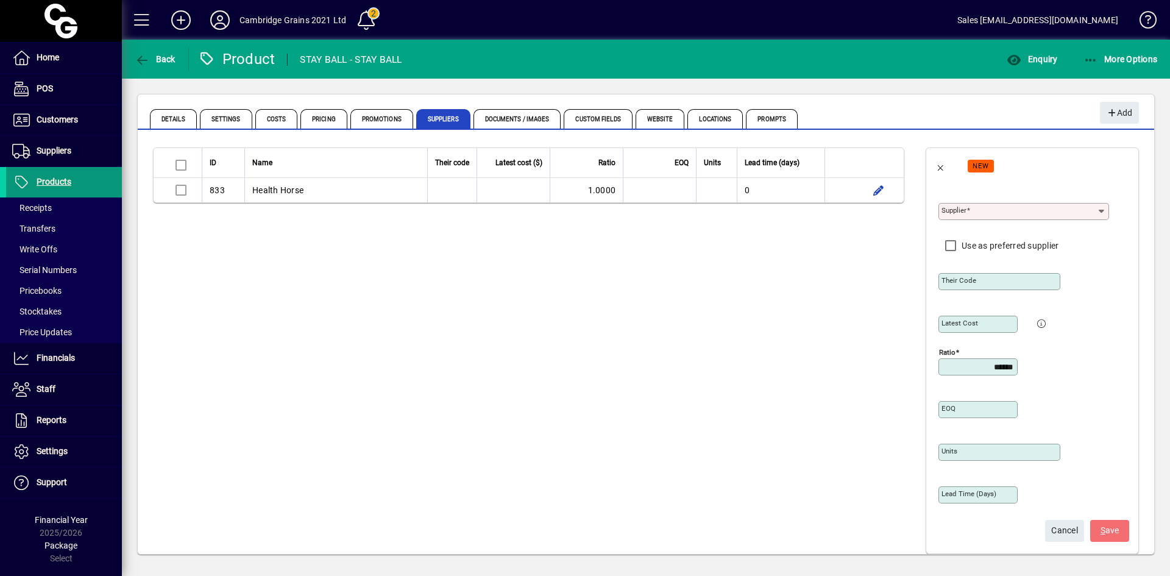 The height and width of the screenshot is (576, 1170). Describe the element at coordinates (155, 59) in the screenshot. I see `span: Back` at that location.